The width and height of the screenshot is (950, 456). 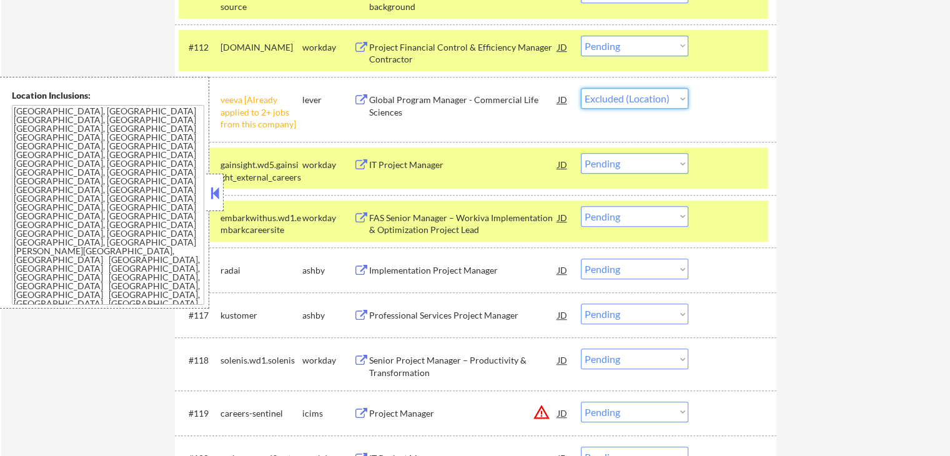 What do you see at coordinates (463, 165) in the screenshot?
I see `div: IT Project Manager` at bounding box center [463, 165].